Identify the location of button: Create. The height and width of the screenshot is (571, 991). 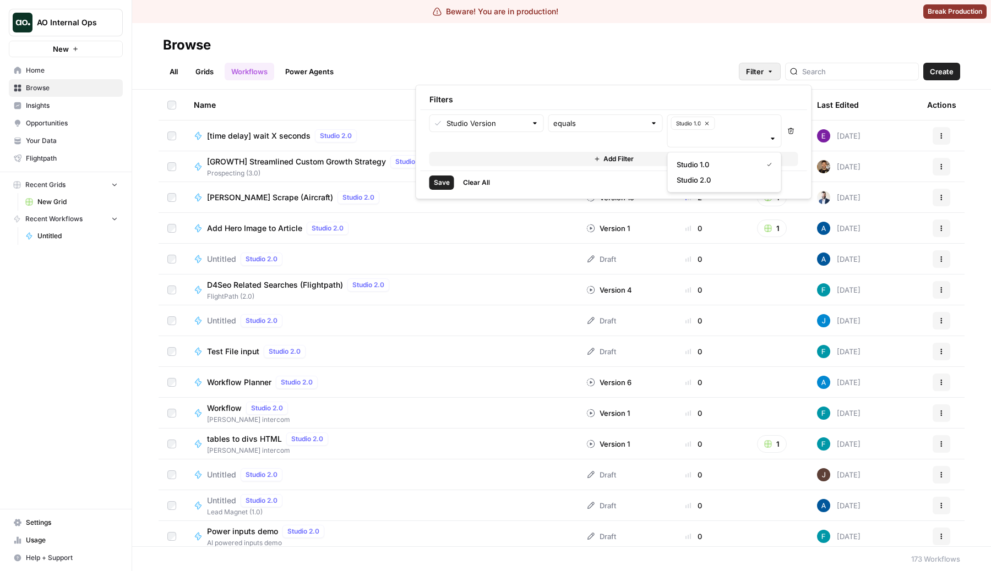
(941, 72).